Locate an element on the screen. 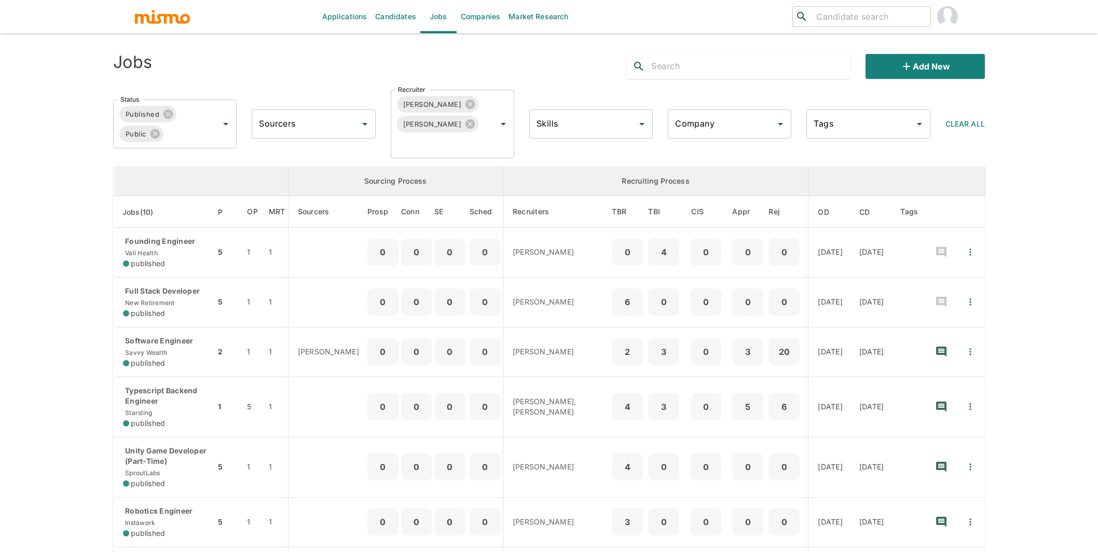 The image size is (1098, 552). p: Robotics Engineer is located at coordinates (165, 511).